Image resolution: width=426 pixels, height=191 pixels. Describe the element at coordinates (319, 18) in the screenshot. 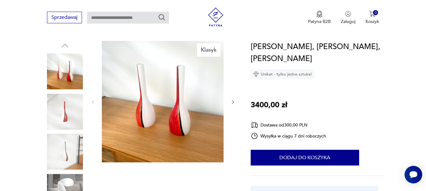

I see `a: Ikona medaluPatyna B2B` at that location.